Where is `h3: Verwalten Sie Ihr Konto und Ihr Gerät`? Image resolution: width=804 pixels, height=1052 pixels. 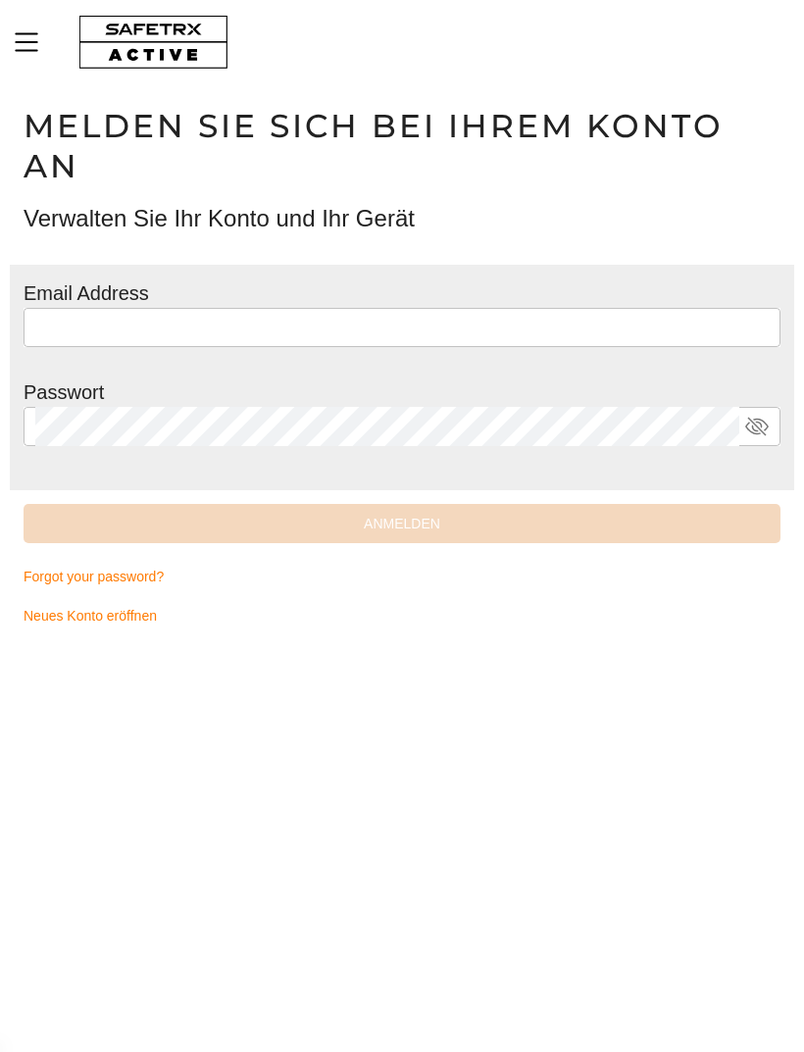
h3: Verwalten Sie Ihr Konto und Ihr Gerät is located at coordinates (402, 219).